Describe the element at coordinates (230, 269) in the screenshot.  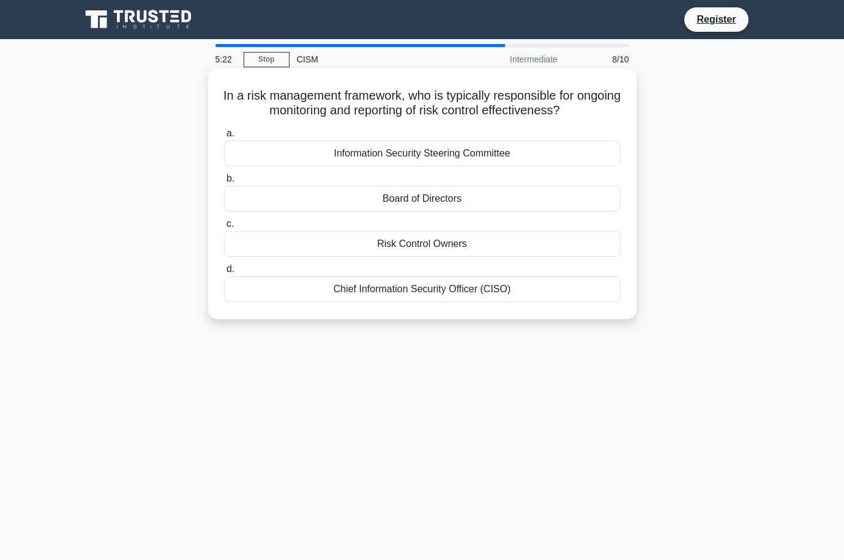
I see `span: d.` at that location.